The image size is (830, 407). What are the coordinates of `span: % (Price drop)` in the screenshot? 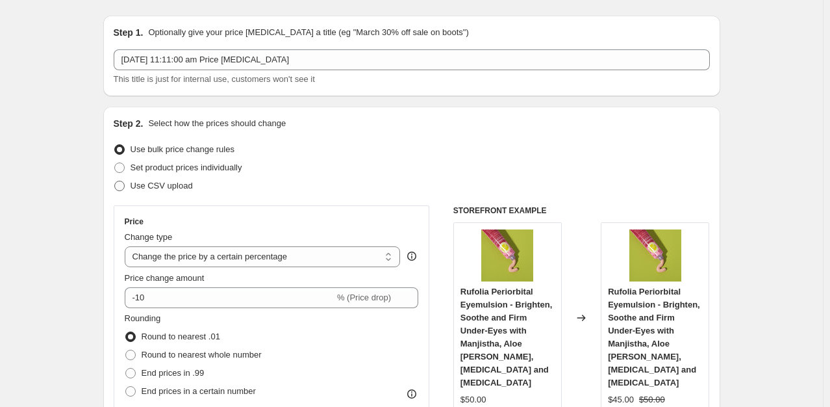 It's located at (364, 297).